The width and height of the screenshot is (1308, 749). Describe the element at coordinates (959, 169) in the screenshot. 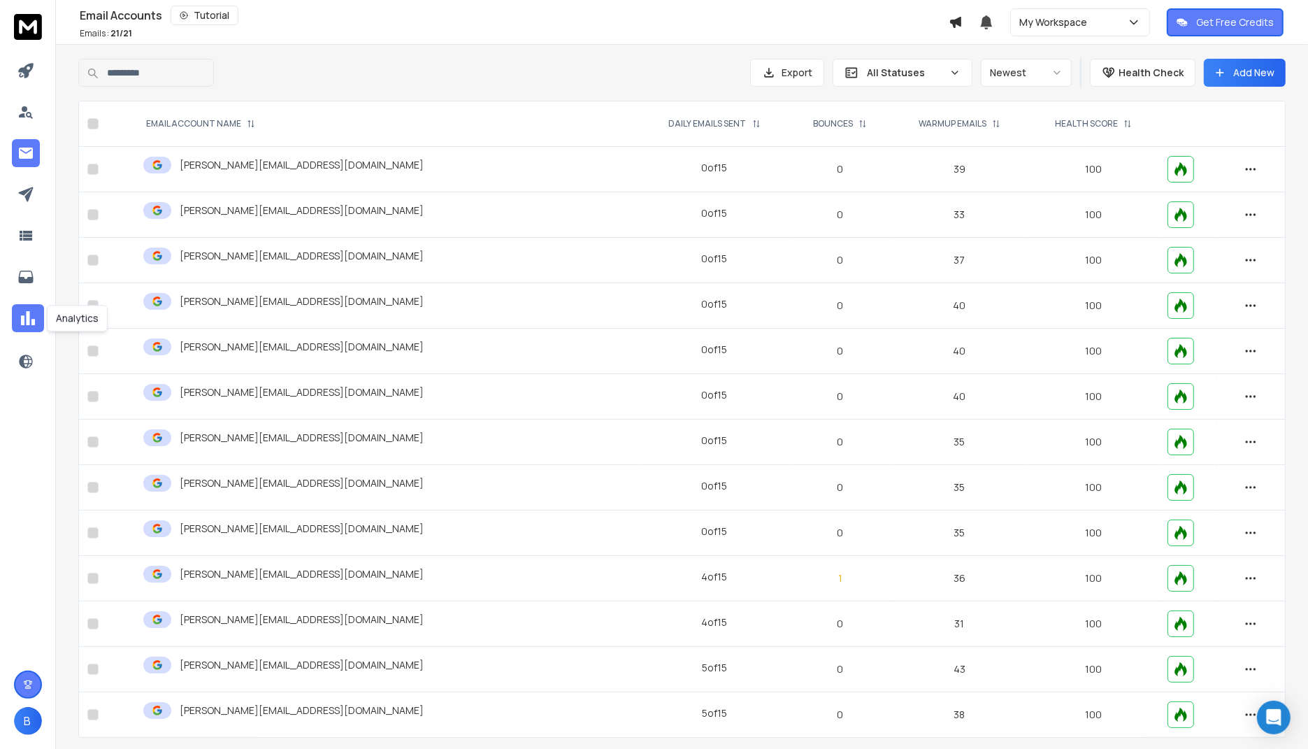

I see `td: 39` at that location.